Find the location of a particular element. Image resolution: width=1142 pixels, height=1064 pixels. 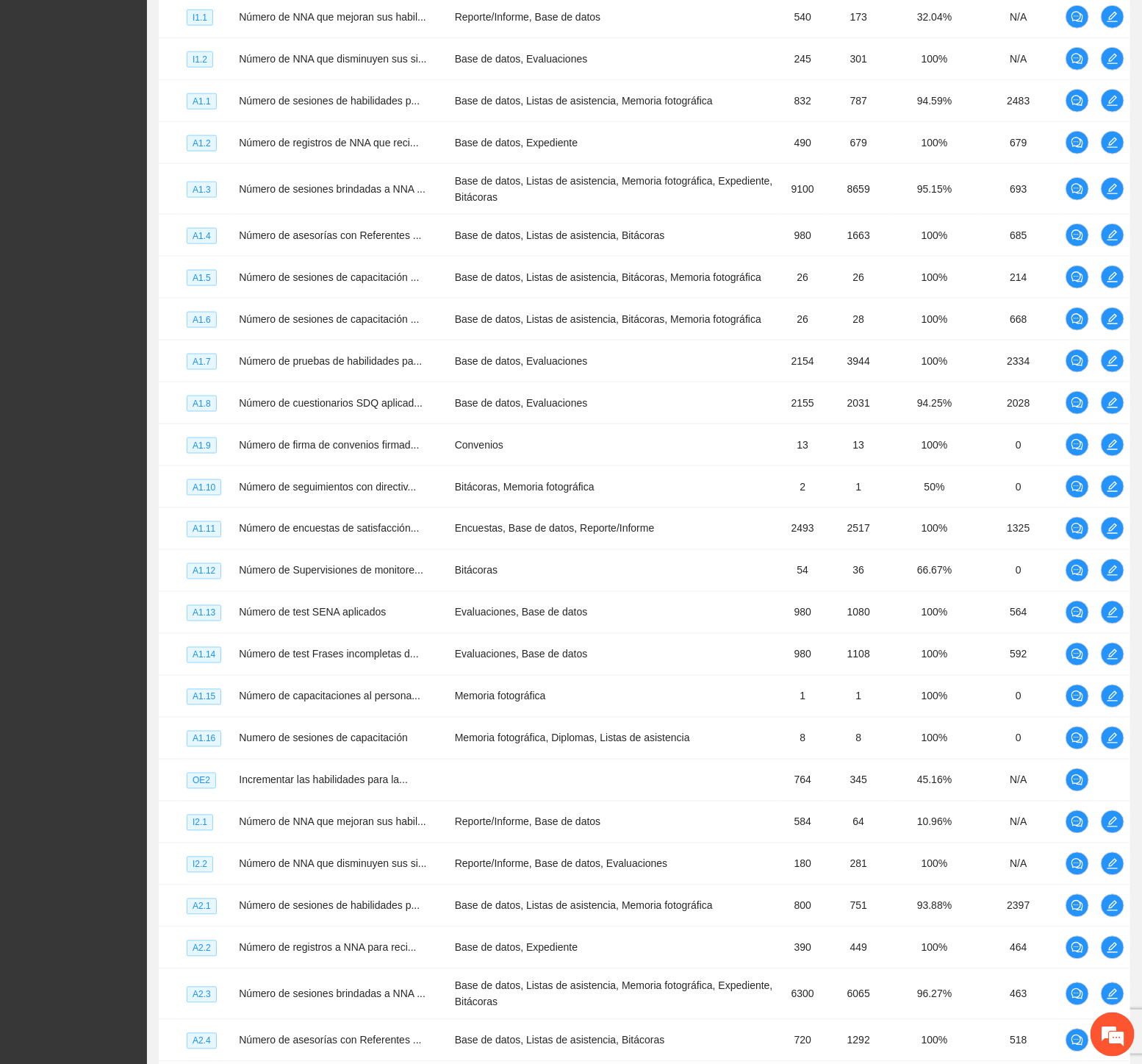

td: 2517 is located at coordinates (858, 528).